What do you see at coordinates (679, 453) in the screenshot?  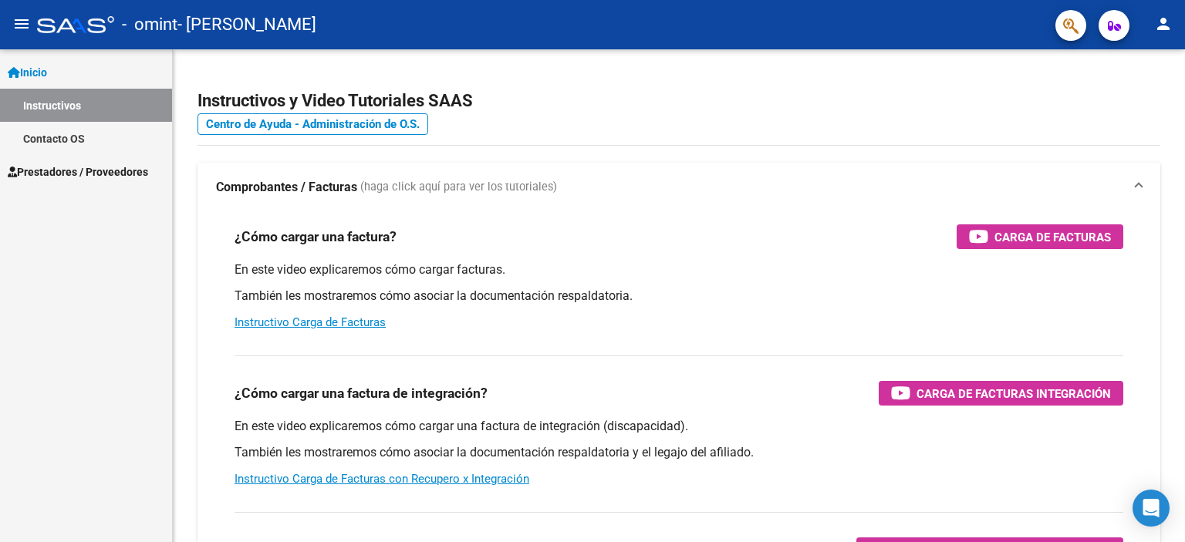 I see `p: También les mostraremos cómo asociar la documentación respaldatoria y el legajo del afiliado.` at bounding box center [679, 453].